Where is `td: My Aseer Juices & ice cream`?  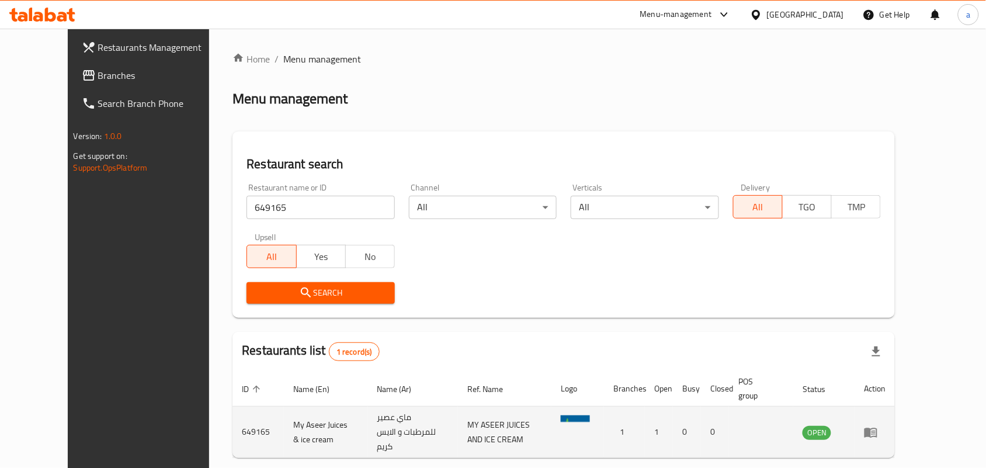
td: My Aseer Juices & ice cream is located at coordinates (325, 432).